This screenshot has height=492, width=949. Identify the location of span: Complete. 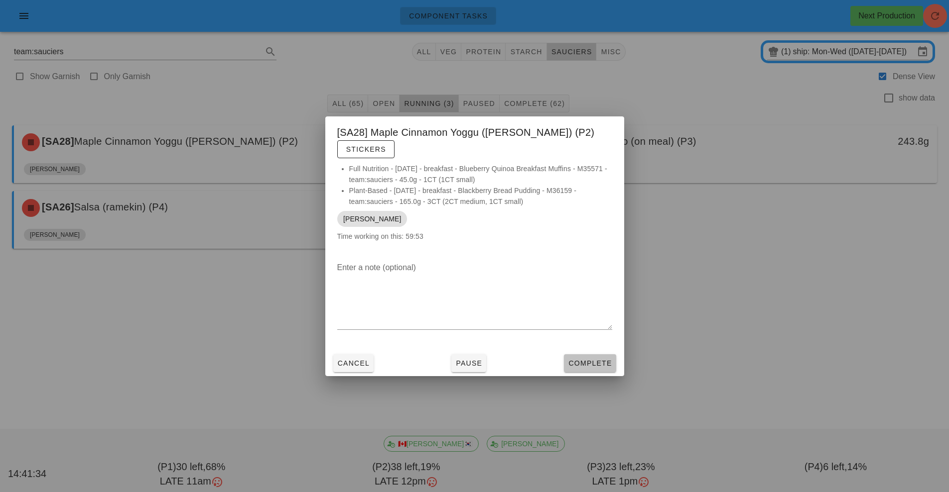
(590, 364).